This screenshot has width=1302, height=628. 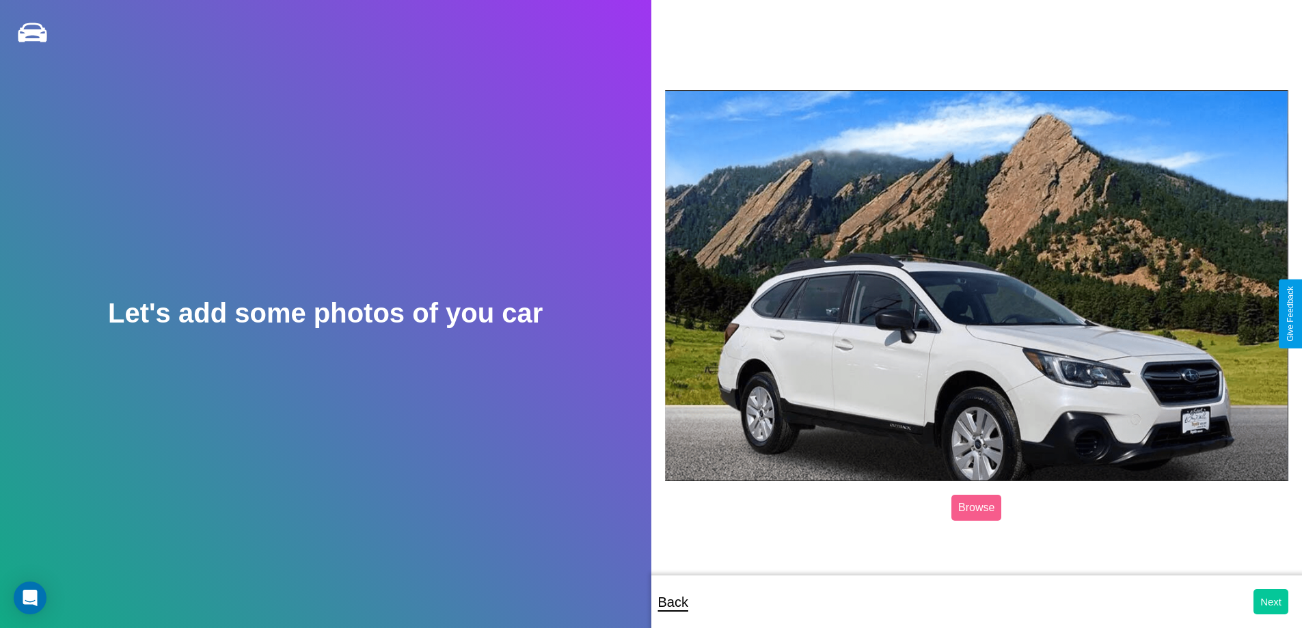 I want to click on img: posted, so click(x=977, y=286).